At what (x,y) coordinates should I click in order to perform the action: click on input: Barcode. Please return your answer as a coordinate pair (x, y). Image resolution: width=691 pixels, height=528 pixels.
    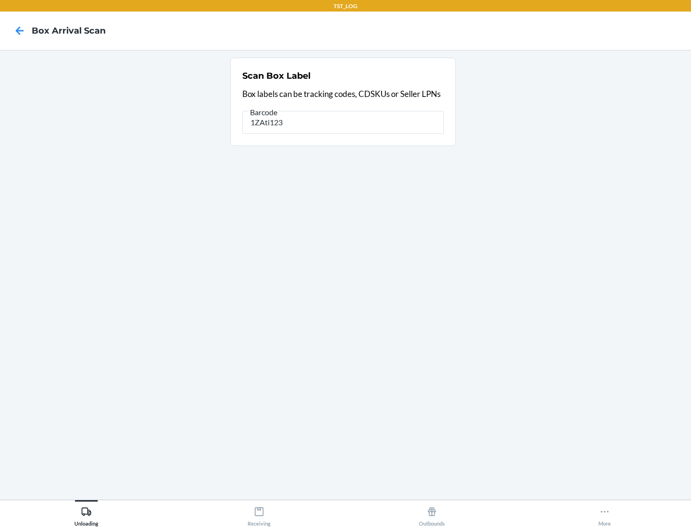
    Looking at the image, I should click on (343, 122).